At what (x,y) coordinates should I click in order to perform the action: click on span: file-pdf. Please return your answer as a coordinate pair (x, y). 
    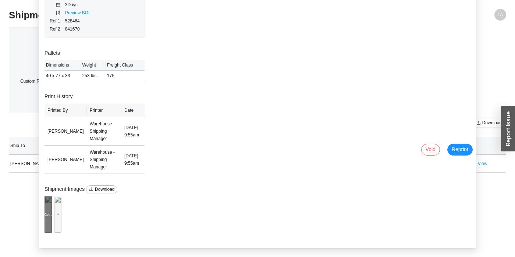
    Looking at the image, I should click on (58, 13).